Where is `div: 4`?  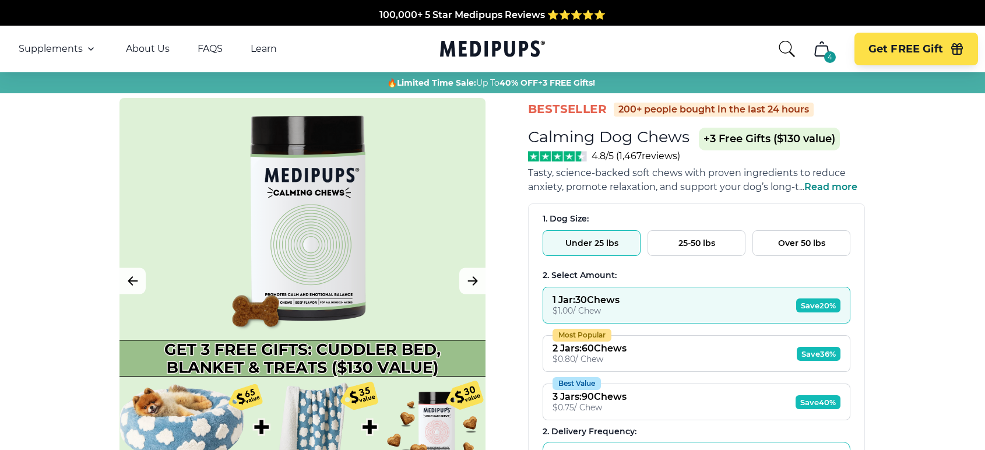 div: 4 is located at coordinates (830, 57).